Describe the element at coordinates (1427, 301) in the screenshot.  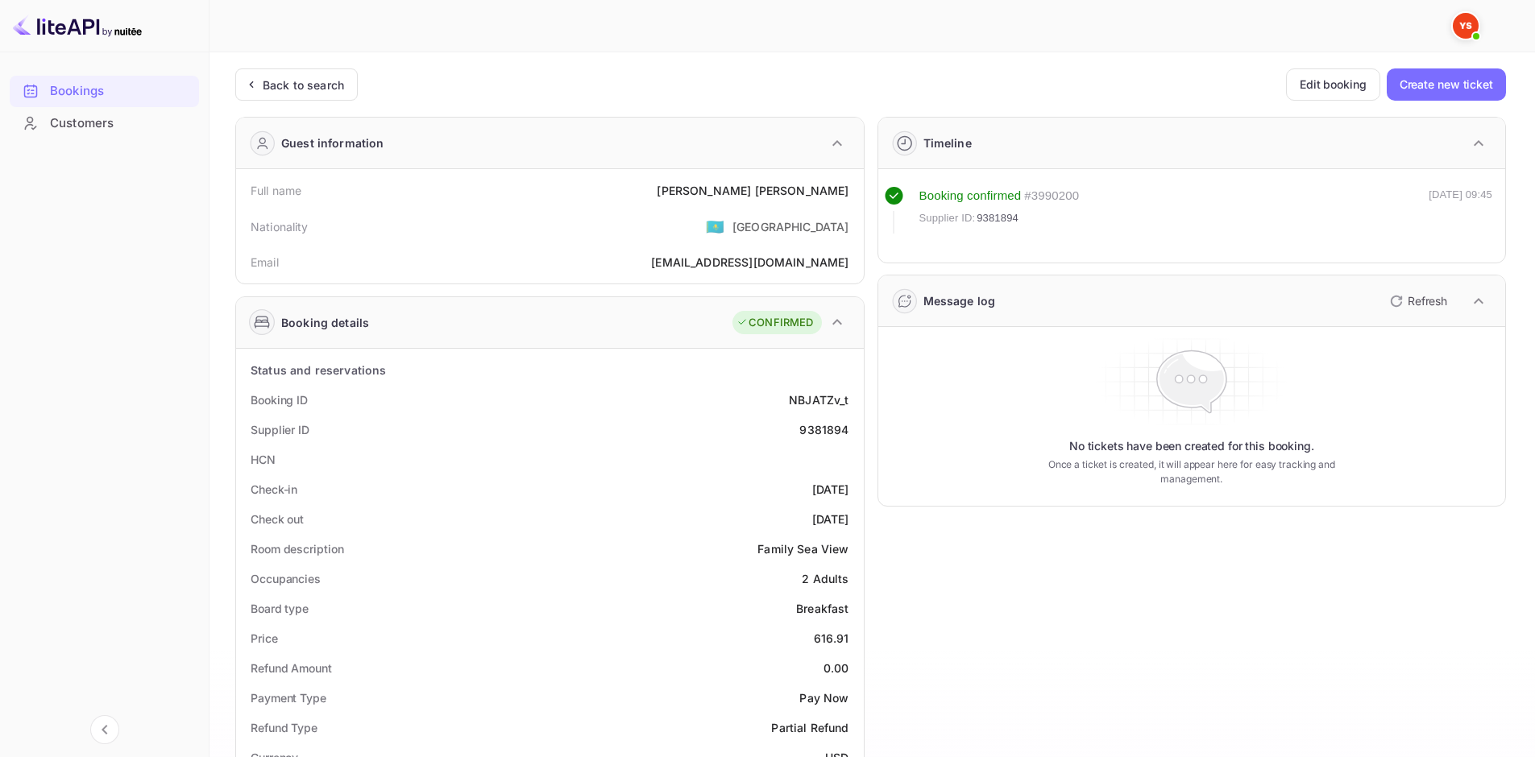
I see `p: Refresh` at that location.